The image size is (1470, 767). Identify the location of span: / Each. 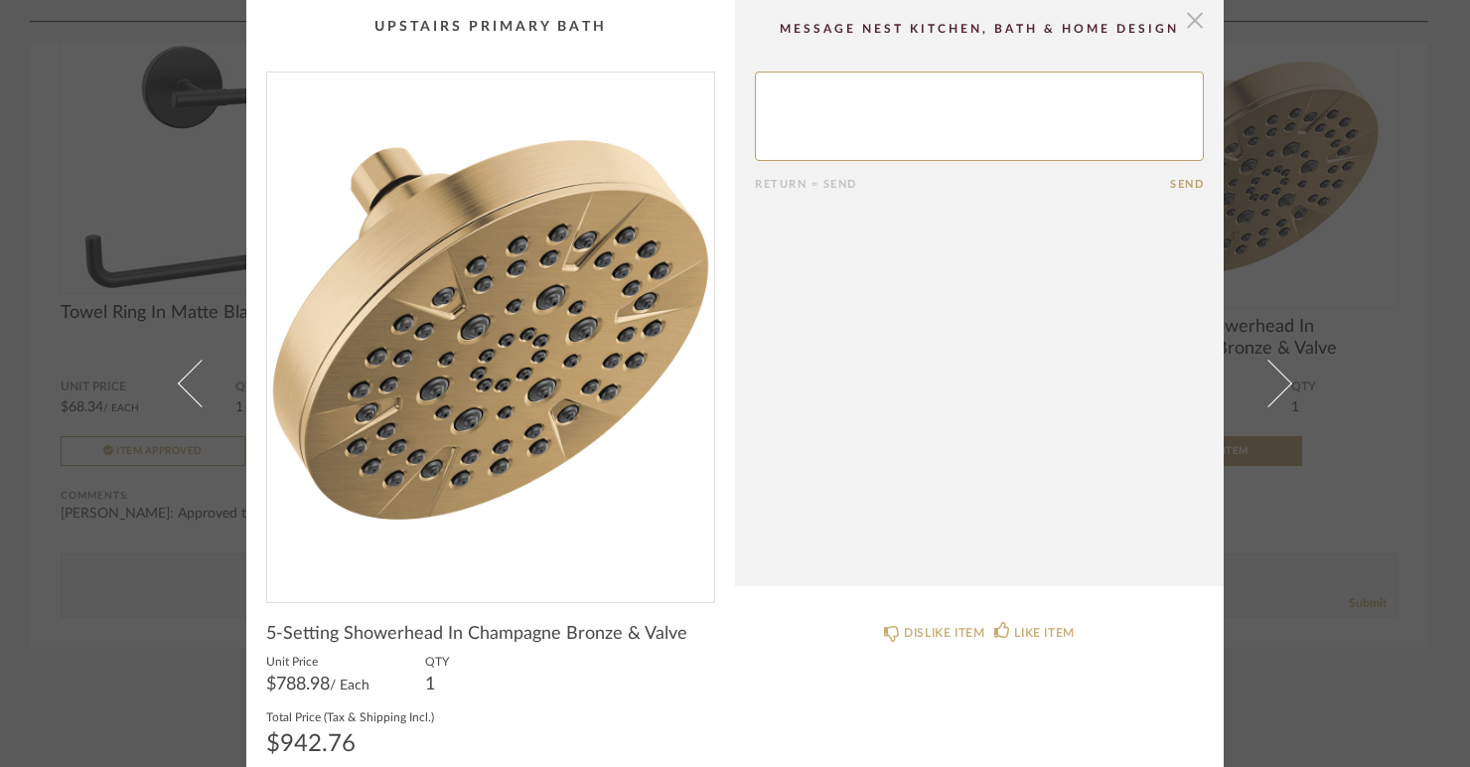
(350, 686).